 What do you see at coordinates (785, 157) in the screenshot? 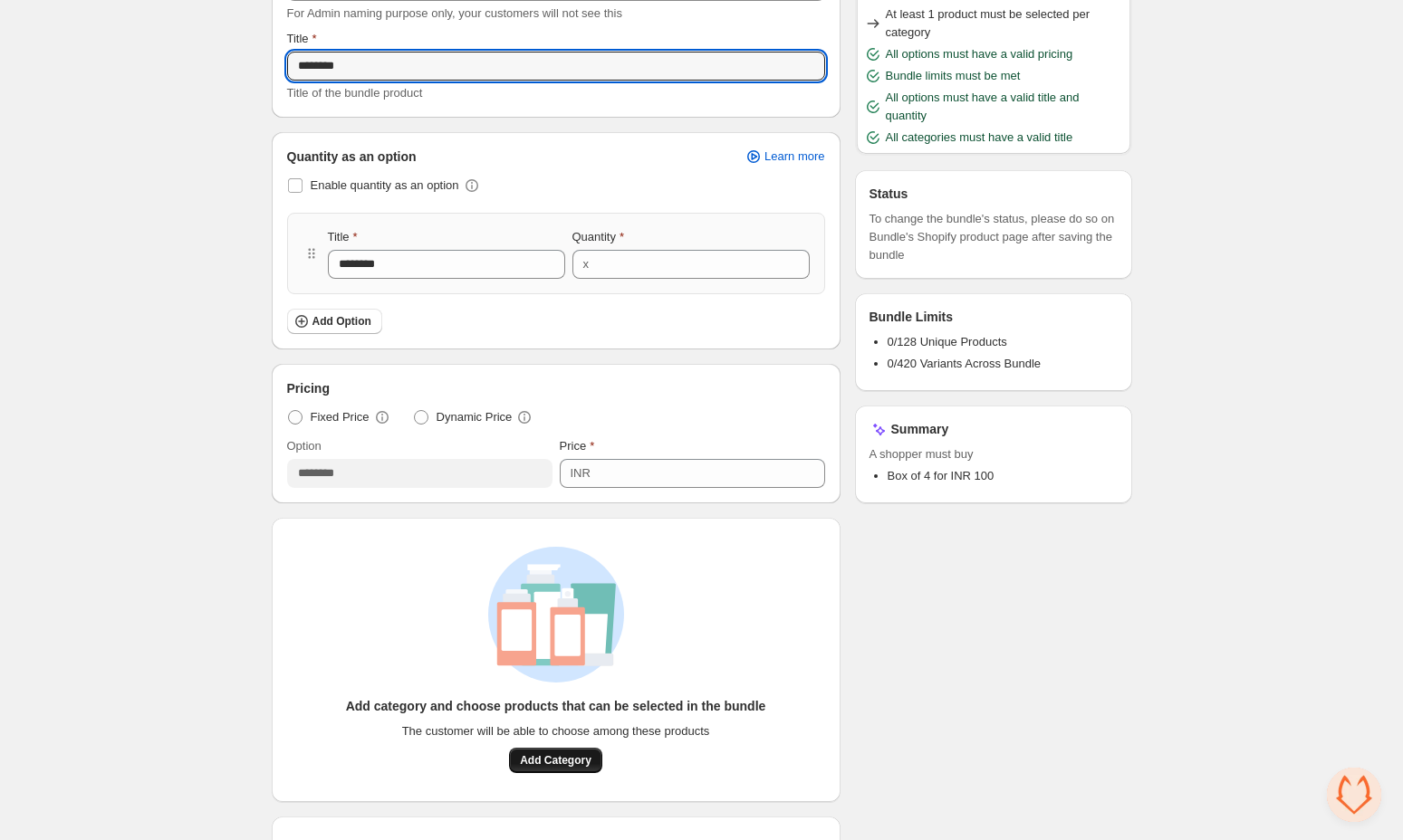
I see `a: Learn more` at bounding box center [785, 157].